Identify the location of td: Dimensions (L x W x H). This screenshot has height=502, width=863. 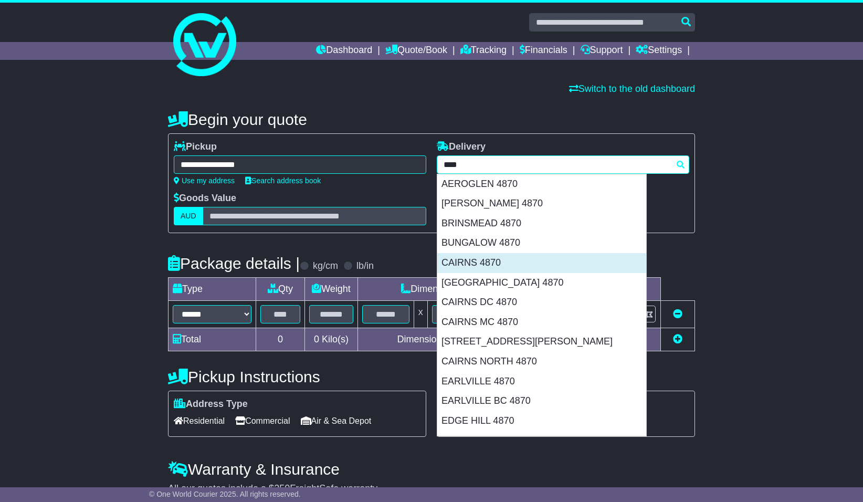
(455, 289).